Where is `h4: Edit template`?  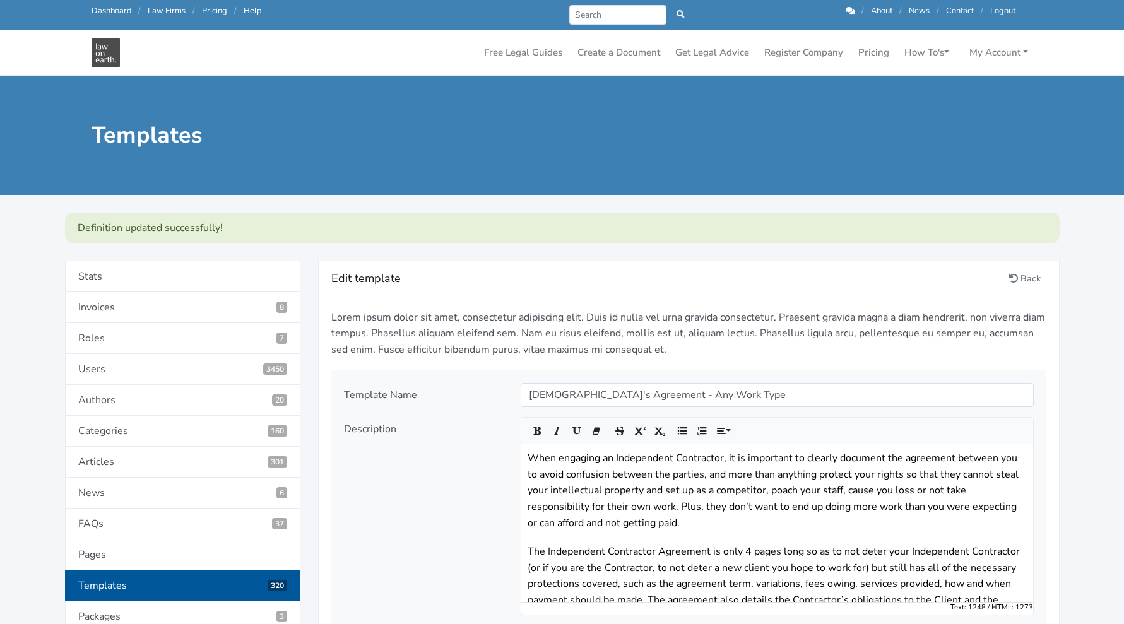 h4: Edit template is located at coordinates (667, 279).